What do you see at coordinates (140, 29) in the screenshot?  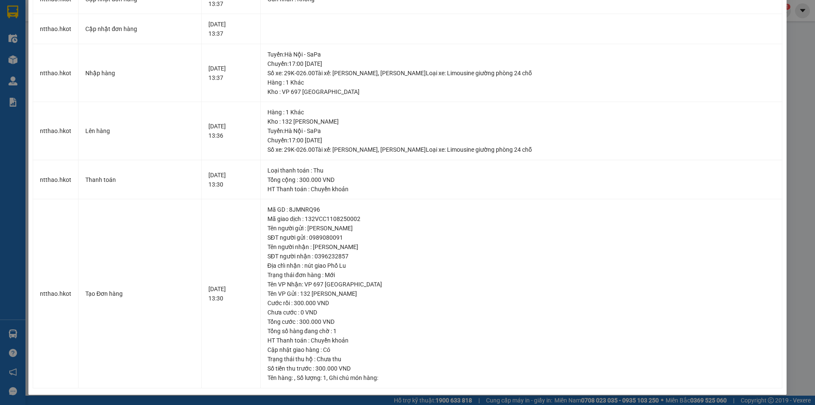 I see `div: Cập nhật đơn hàng` at bounding box center [140, 29].